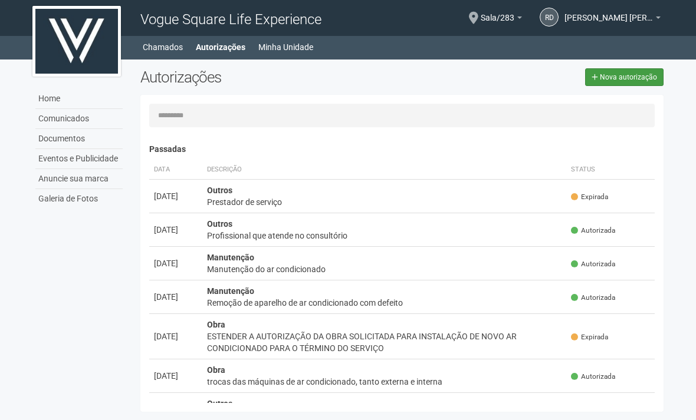  I want to click on a: Documentos, so click(79, 139).